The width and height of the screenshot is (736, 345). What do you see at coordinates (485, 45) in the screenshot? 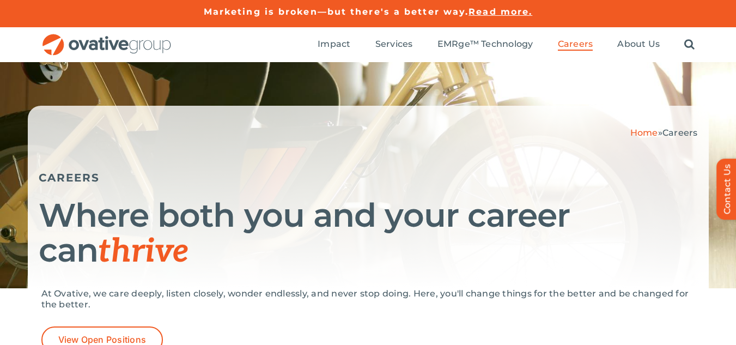
I see `a: EMRge™ Technology` at bounding box center [485, 45].